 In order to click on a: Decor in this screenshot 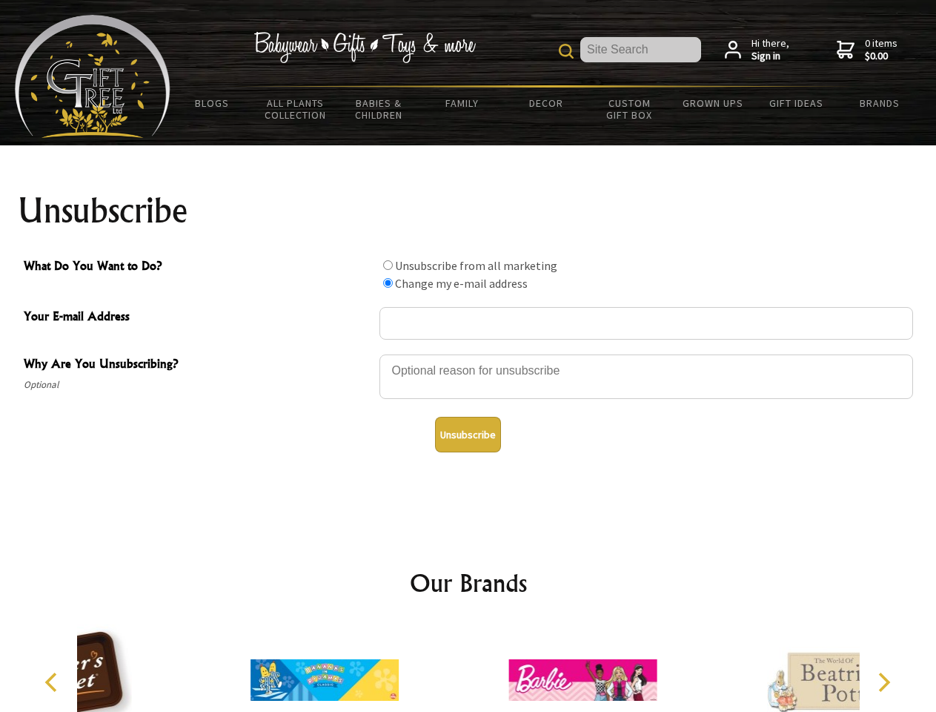, I will do `click(546, 103)`.